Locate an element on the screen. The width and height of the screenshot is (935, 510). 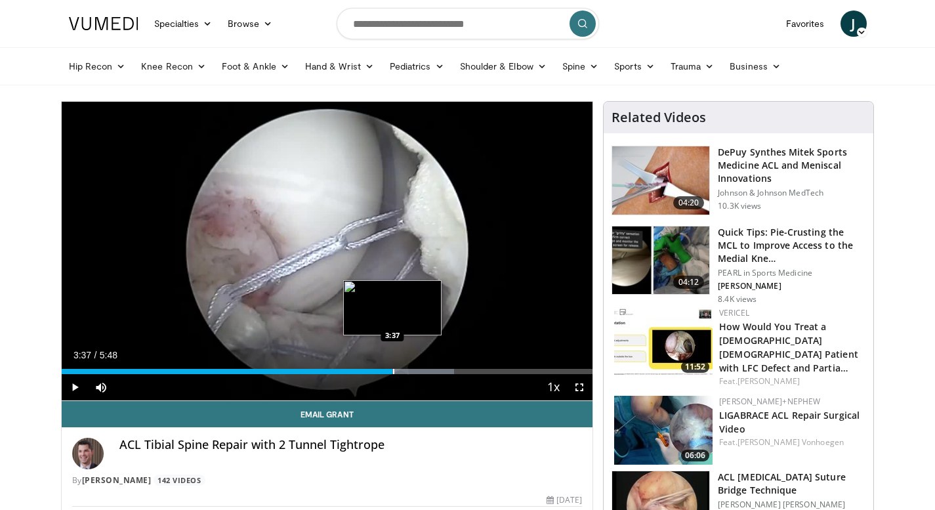
h3: Quick Tips: Pie-Crusting the MCL to Improve Access to the Medial Kne… is located at coordinates (791, 245).